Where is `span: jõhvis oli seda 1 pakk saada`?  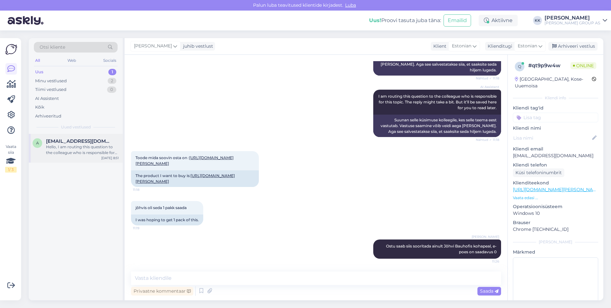 span: jõhvis oli seda 1 pakk saada is located at coordinates (161, 207).